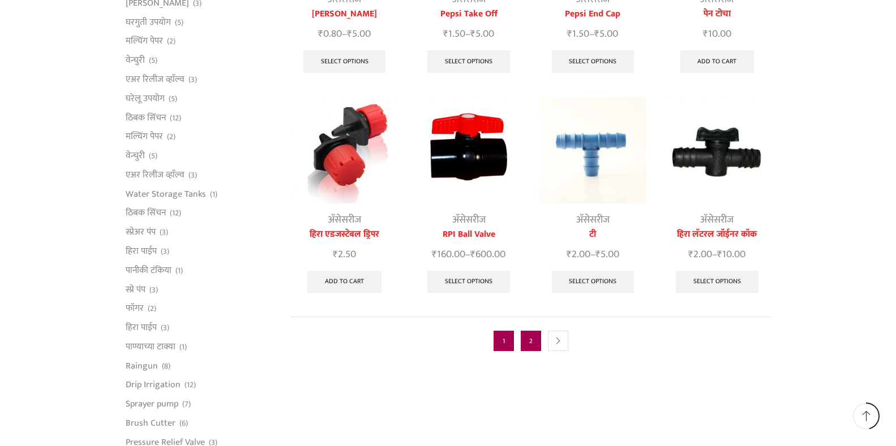 This screenshot has width=896, height=446. I want to click on span: (6), so click(183, 424).